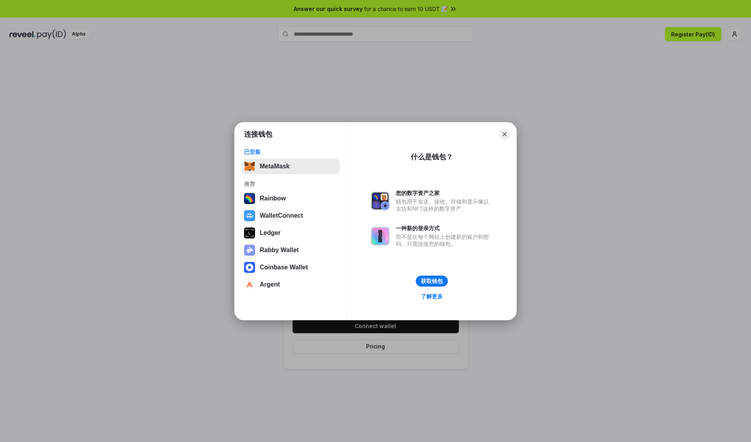 The height and width of the screenshot is (442, 751). I want to click on div: Coinbase Wallet, so click(284, 267).